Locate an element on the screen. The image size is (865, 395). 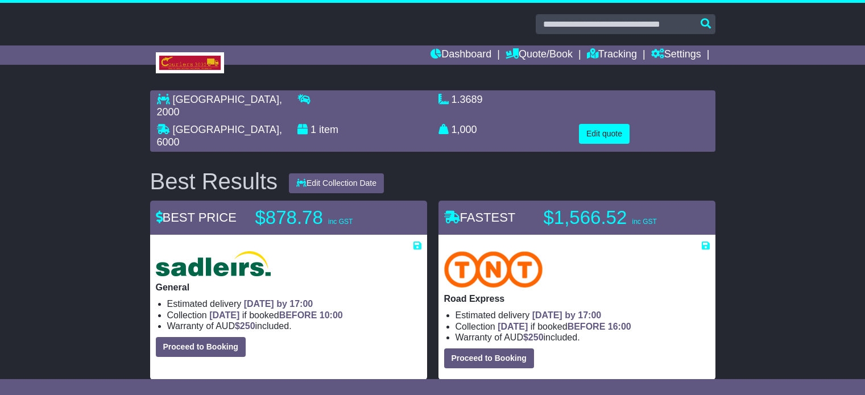
span: FASTEST is located at coordinates (480, 217).